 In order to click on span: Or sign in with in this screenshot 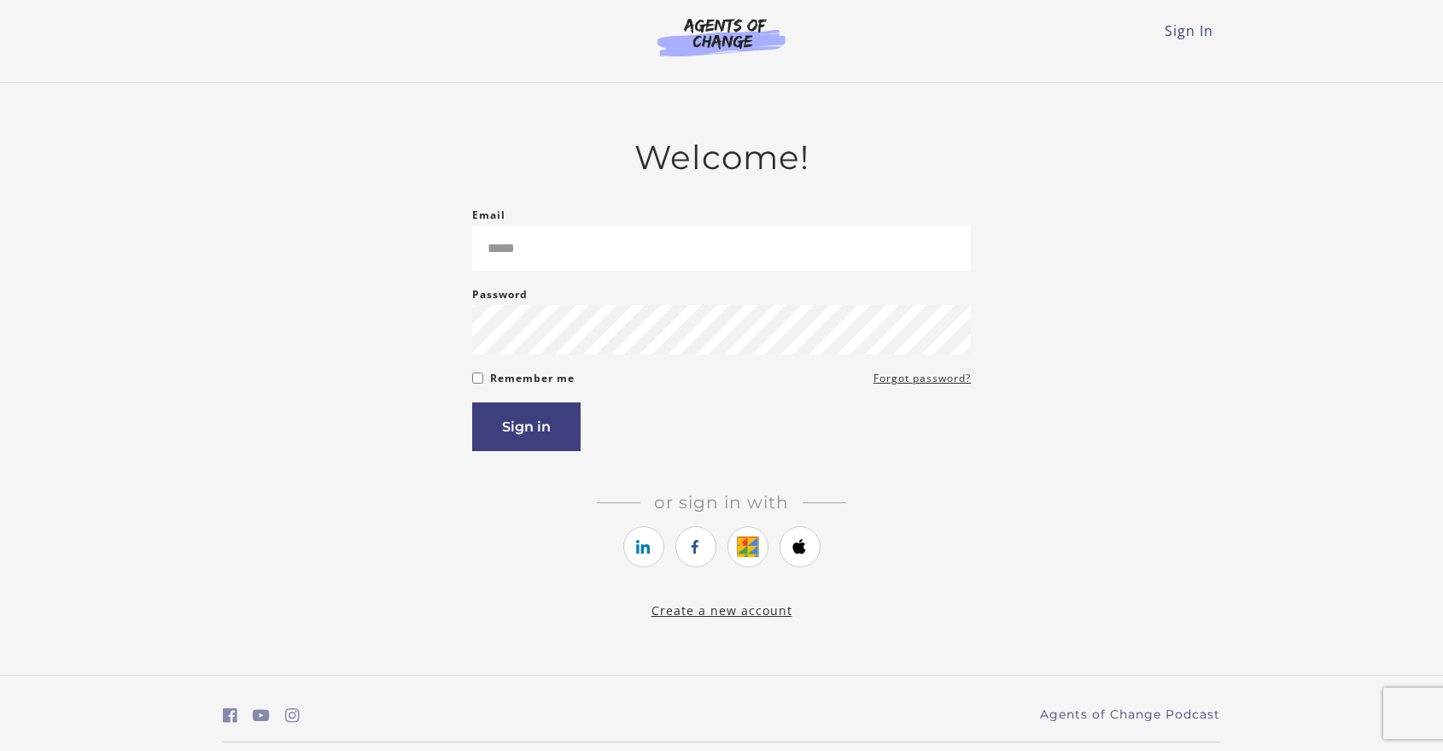, I will do `click(722, 502)`.